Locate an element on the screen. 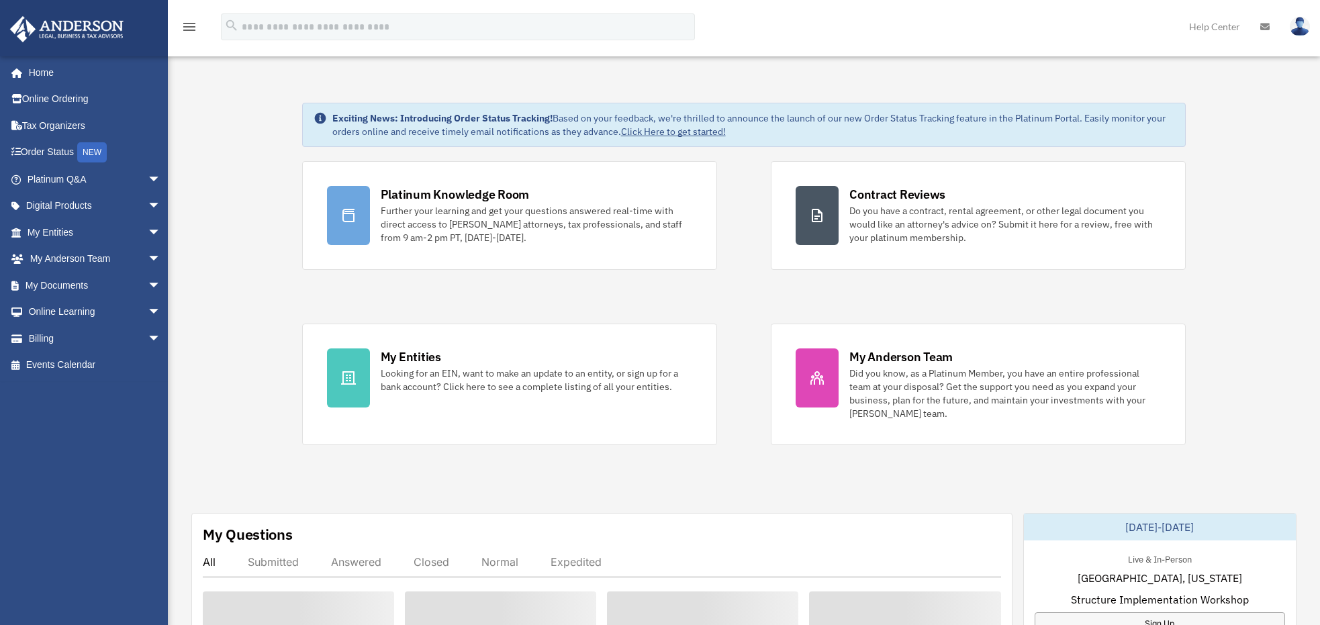 This screenshot has height=625, width=1320. a: Contract Reviews Do you have a contract, rental agreement, or other legal document you would like... is located at coordinates (978, 215).